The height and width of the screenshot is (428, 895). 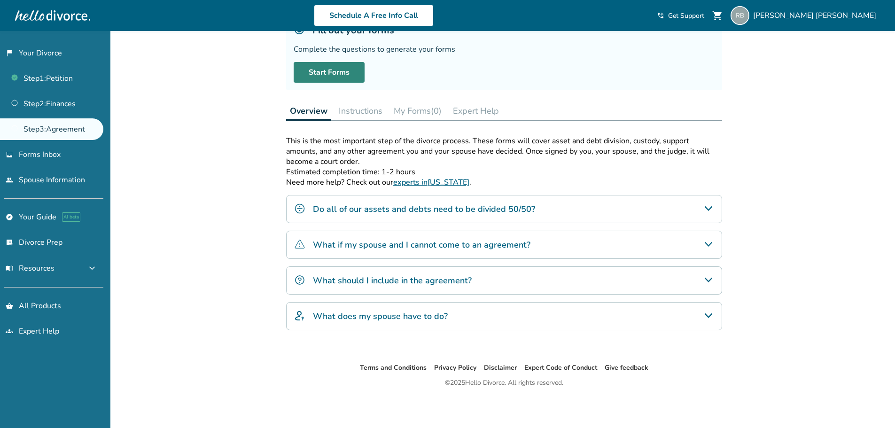 What do you see at coordinates (718, 16) in the screenshot?
I see `span: shopping_cart` at bounding box center [718, 16].